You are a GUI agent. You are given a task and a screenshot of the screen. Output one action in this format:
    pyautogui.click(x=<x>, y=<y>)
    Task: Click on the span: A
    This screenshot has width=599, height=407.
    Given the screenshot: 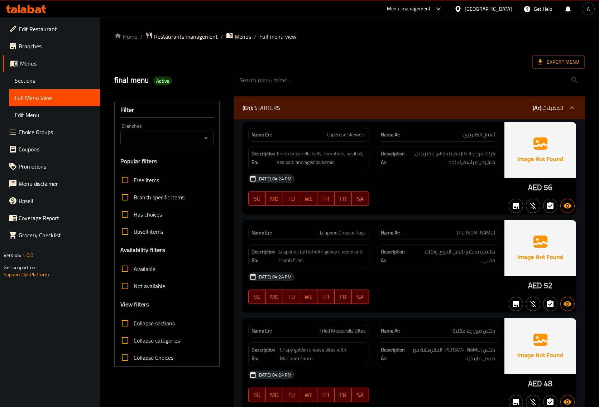 What is the action you would take?
    pyautogui.click(x=588, y=9)
    